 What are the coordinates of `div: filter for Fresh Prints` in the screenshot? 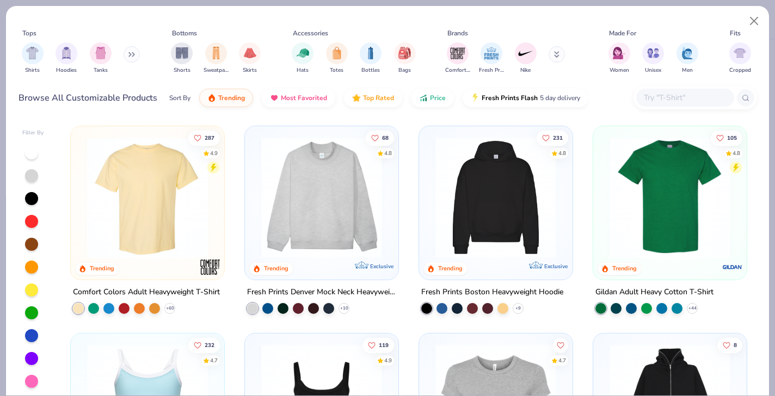 It's located at (491, 58).